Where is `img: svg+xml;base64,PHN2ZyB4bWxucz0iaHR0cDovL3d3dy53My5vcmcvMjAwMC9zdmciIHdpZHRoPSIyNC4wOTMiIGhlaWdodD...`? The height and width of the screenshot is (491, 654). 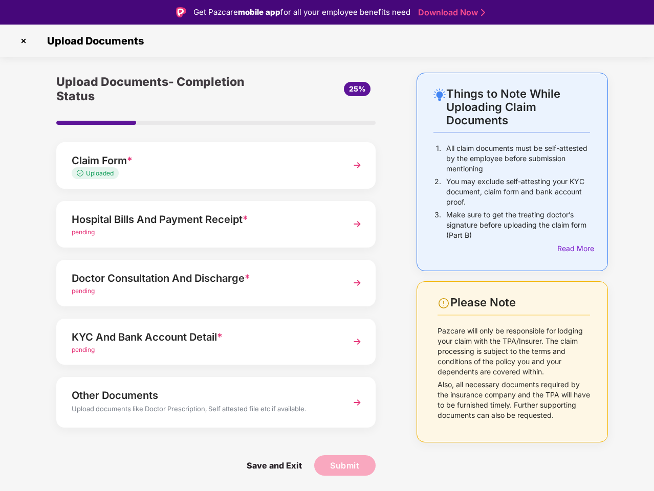
img: svg+xml;base64,PHN2ZyB4bWxucz0iaHR0cDovL3d3dy53My5vcmcvMjAwMC9zdmciIHdpZHRoPSIyNC4wOTMiIGhlaWdodD... is located at coordinates (439, 95).